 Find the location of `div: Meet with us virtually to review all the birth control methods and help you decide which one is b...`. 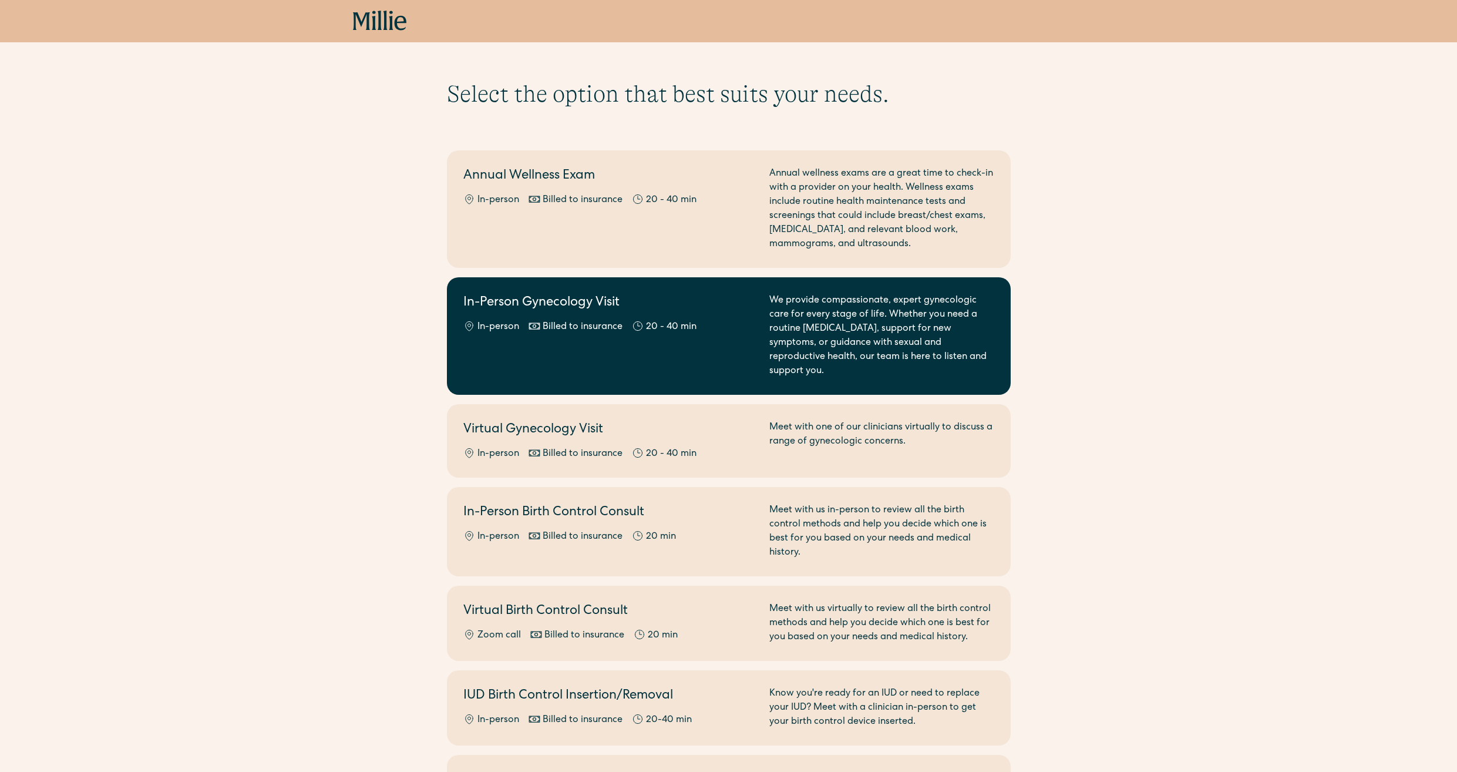

div: Meet with us virtually to review all the birth control methods and help you decide which one is b... is located at coordinates (882, 623).